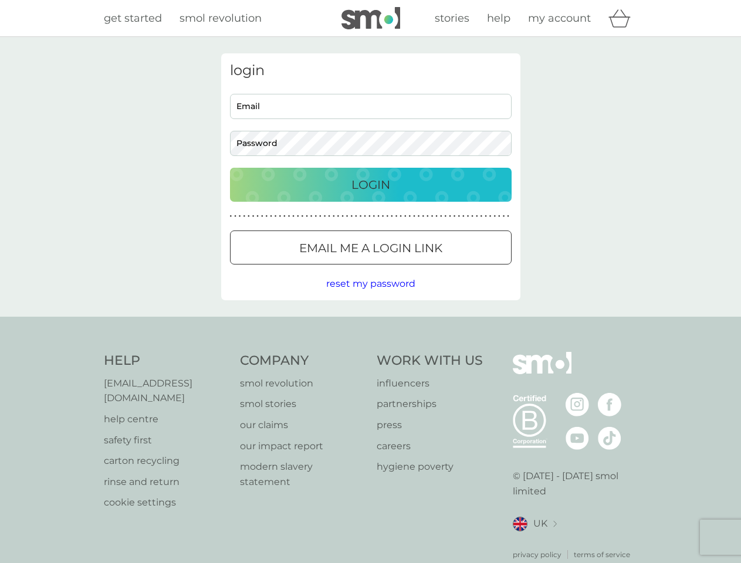 This screenshot has width=741, height=563. Describe the element at coordinates (166, 461) in the screenshot. I see `p: carton recycling` at that location.